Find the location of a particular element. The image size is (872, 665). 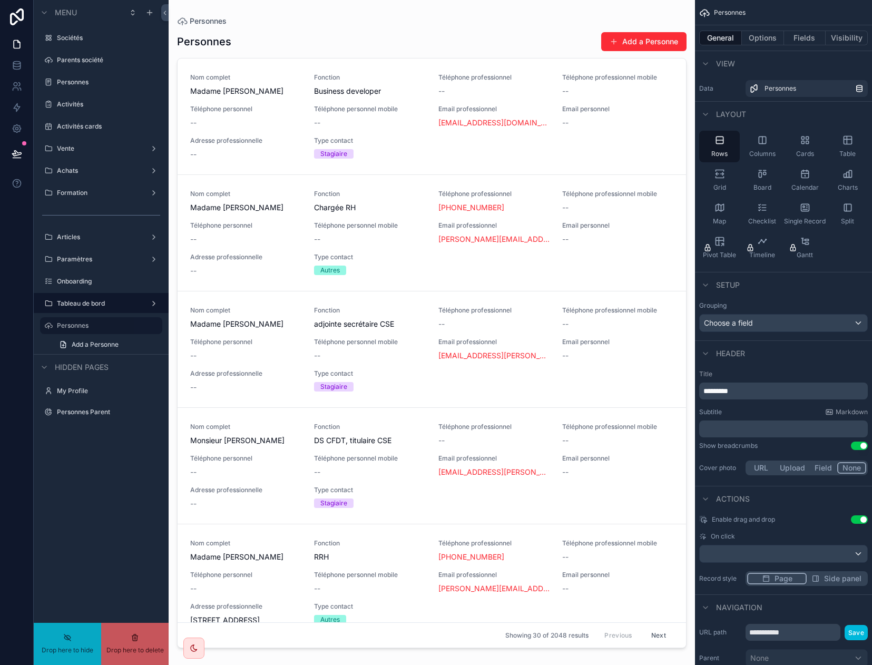

button: Choose a field is located at coordinates (783, 323).